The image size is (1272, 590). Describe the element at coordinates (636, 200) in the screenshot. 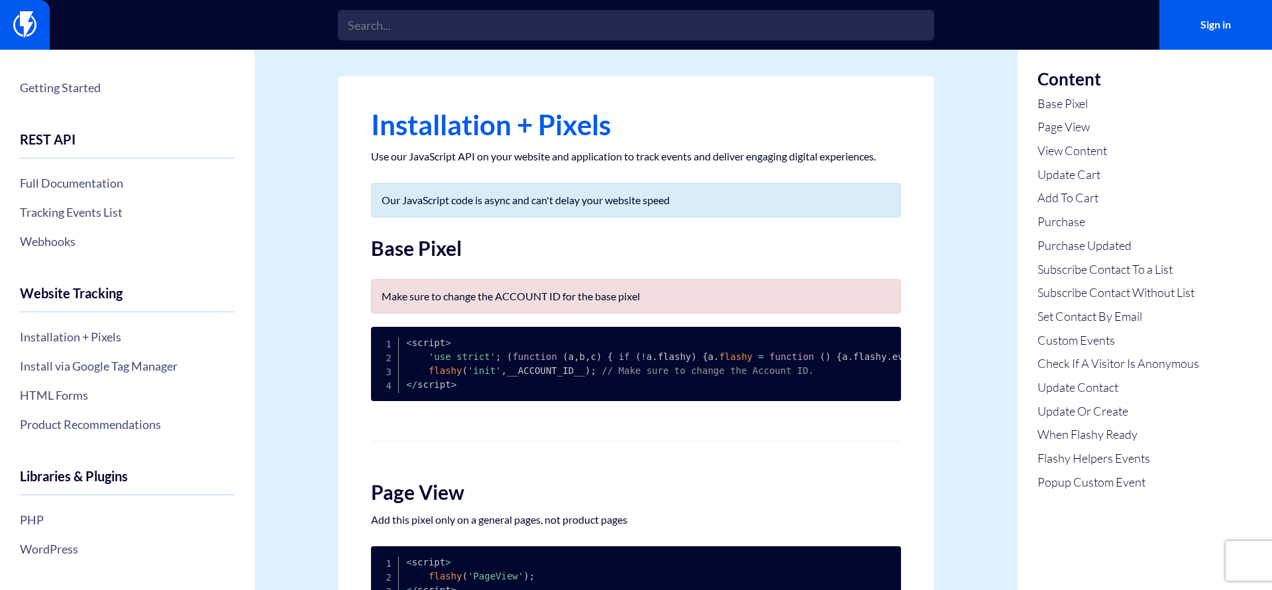

I see `p: Our JavaScript code is async and can't delay your website speed` at that location.